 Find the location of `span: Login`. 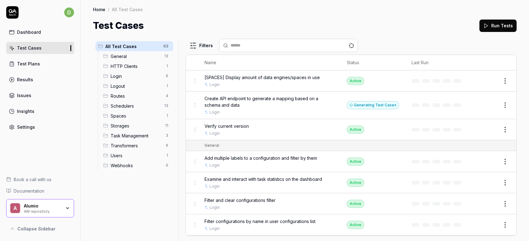

span: Login is located at coordinates (136, 76).